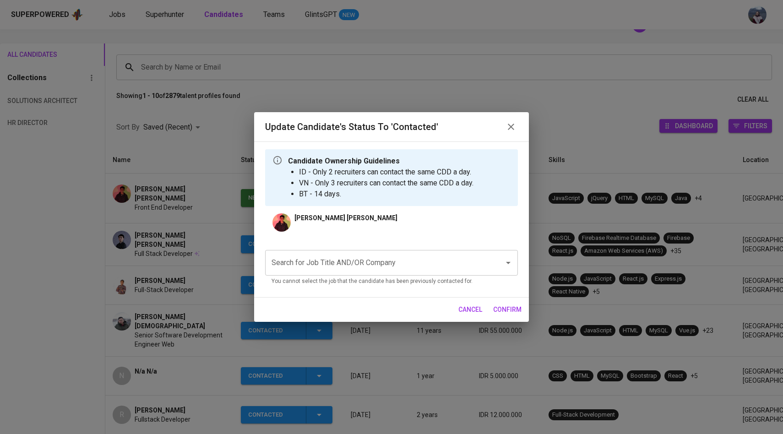 This screenshot has height=434, width=783. What do you see at coordinates (507, 309) in the screenshot?
I see `button: confirm` at bounding box center [507, 309].